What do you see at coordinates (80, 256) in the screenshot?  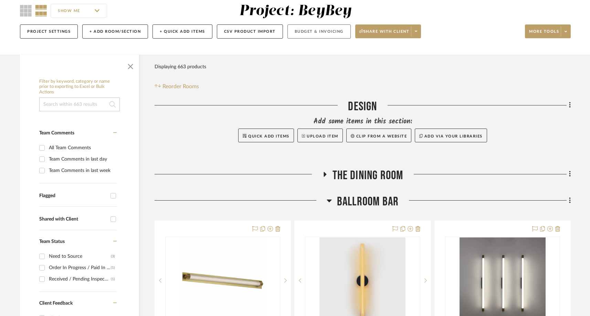 I see `div: Need to Source` at bounding box center [80, 256].